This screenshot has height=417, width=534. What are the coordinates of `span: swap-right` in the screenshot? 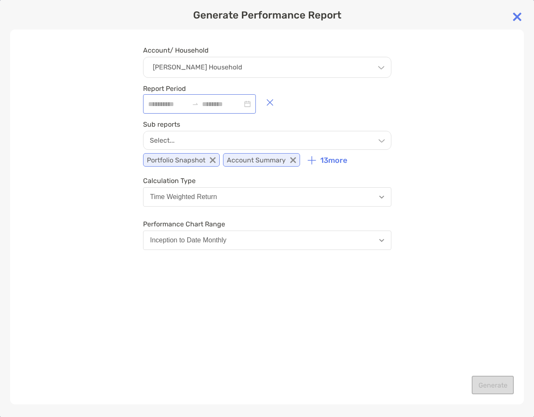 It's located at (195, 104).